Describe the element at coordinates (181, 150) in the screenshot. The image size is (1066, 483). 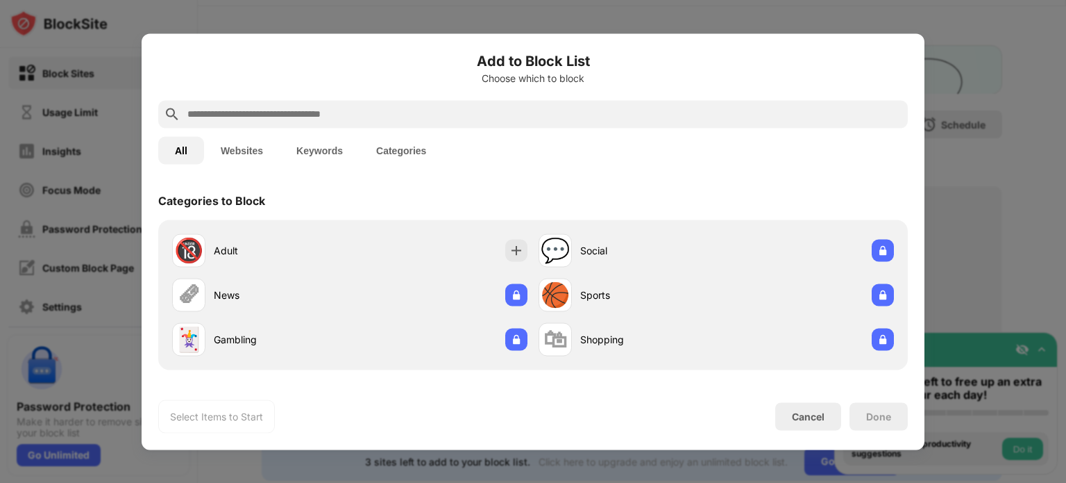
I see `button: All` at that location.